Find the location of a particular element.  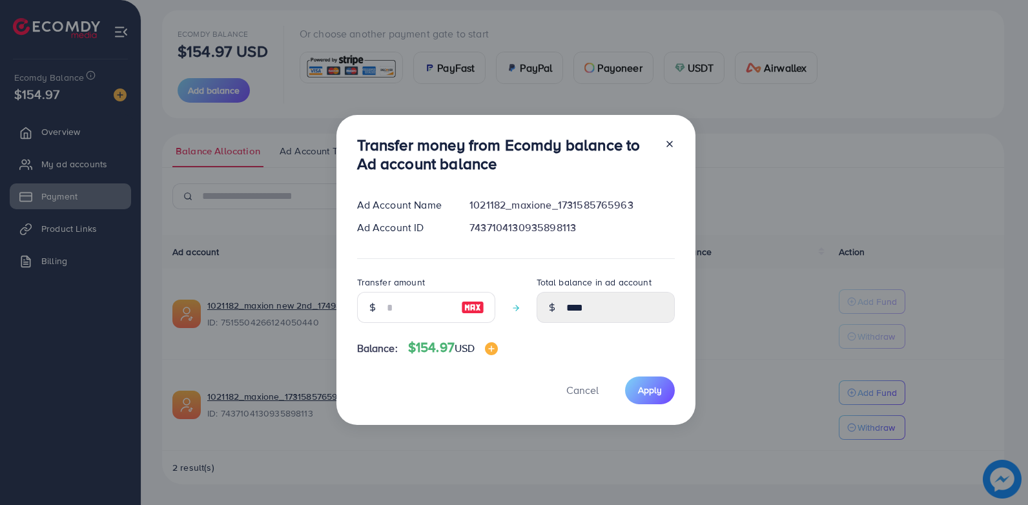

div: Ad Account ID is located at coordinates (403, 227).